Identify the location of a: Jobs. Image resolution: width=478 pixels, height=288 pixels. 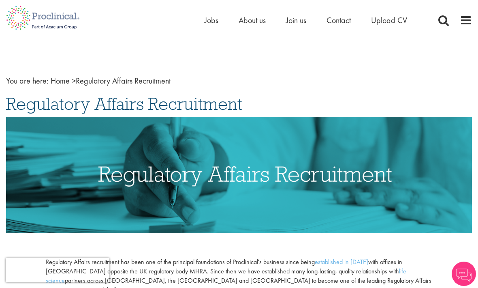
(211, 20).